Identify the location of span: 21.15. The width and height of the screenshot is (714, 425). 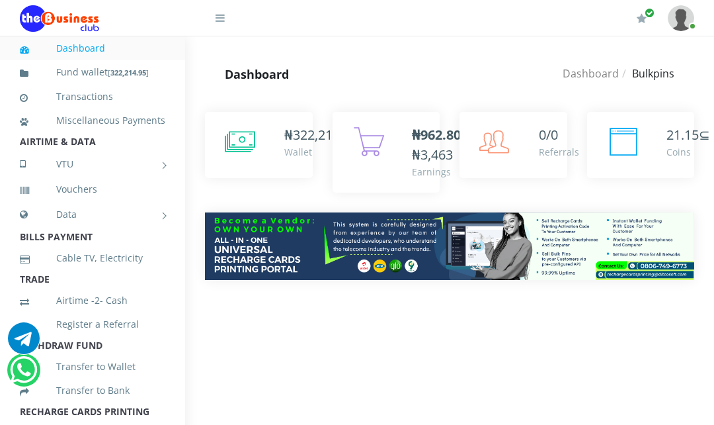
(682, 134).